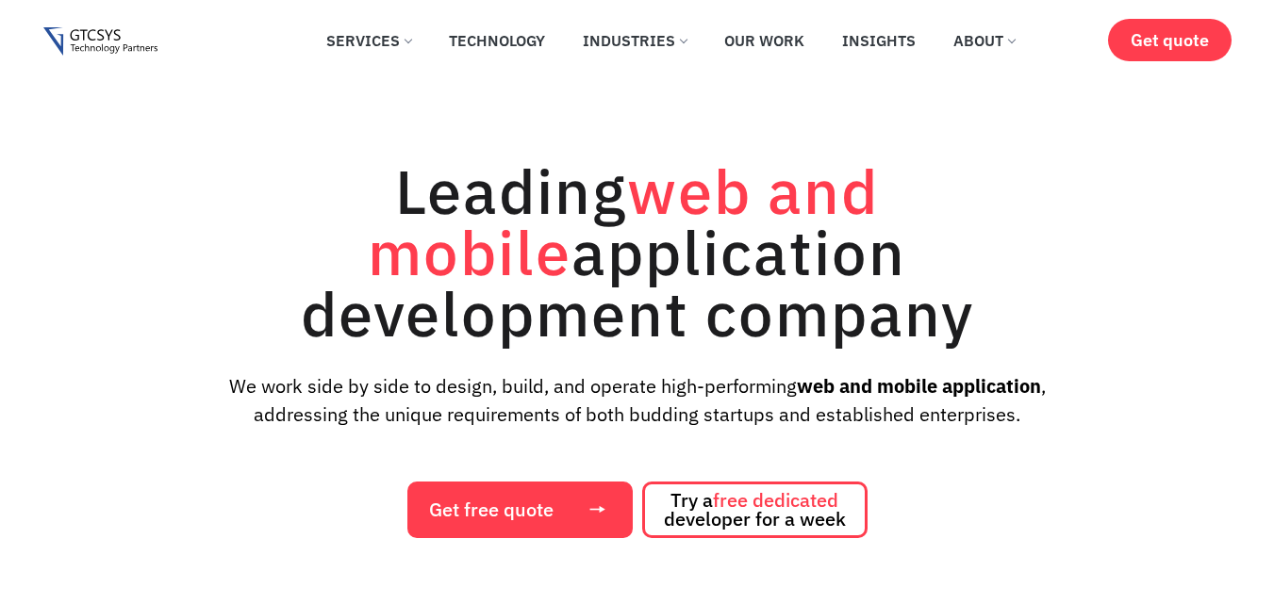 The height and width of the screenshot is (604, 1274). I want to click on span: Get free quote, so click(491, 510).